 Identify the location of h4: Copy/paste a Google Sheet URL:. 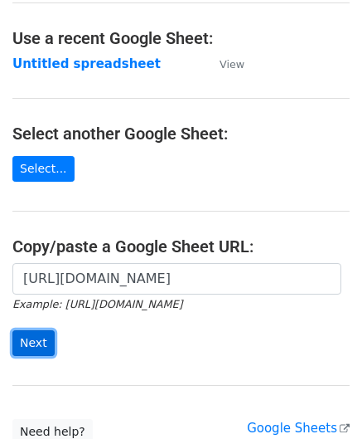
(181, 246).